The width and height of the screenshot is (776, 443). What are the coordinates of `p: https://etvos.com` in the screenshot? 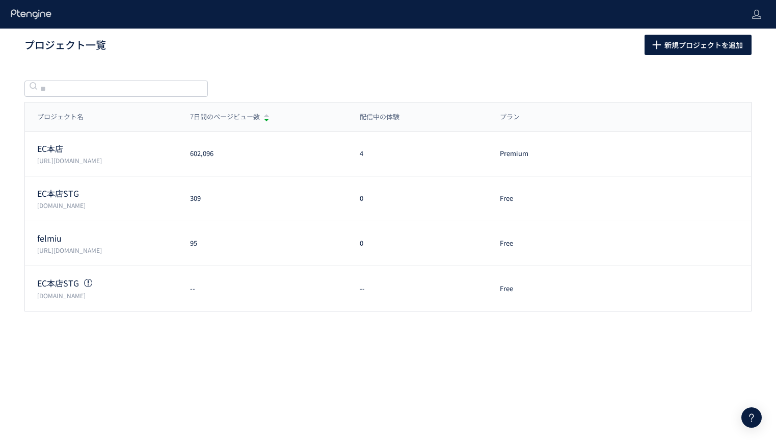 It's located at (108, 160).